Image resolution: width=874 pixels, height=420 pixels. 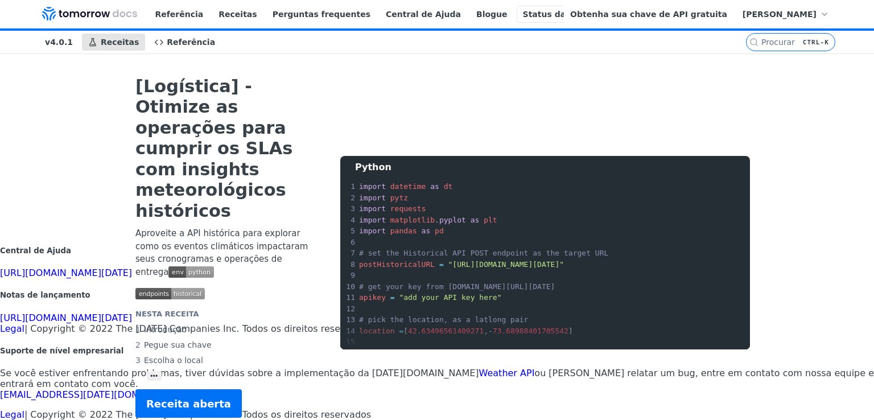 What do you see at coordinates (423, 14) in the screenshot?
I see `a: Central de Ajuda` at bounding box center [423, 14].